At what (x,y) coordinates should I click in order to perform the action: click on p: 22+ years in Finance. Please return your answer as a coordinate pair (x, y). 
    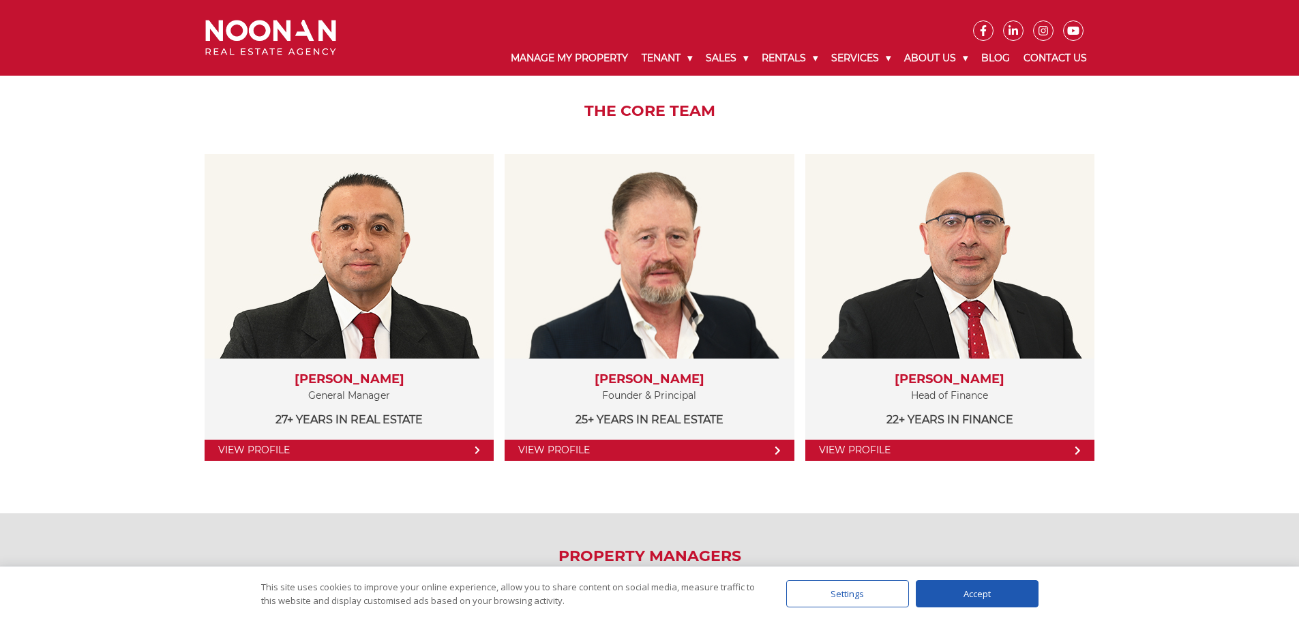
    Looking at the image, I should click on (950, 419).